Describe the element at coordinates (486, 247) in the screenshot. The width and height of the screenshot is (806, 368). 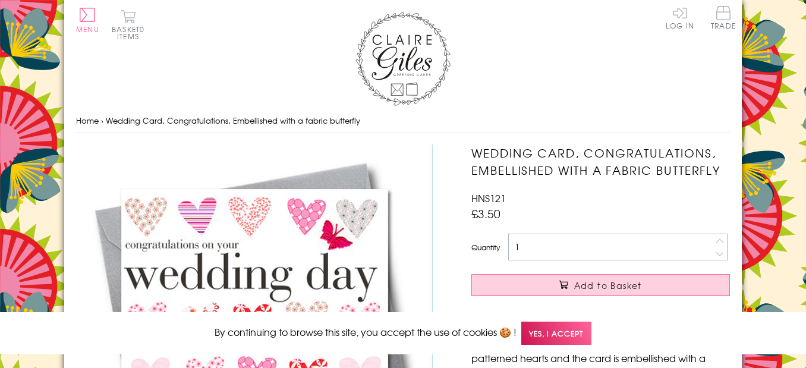
I see `label: Quantity` at that location.